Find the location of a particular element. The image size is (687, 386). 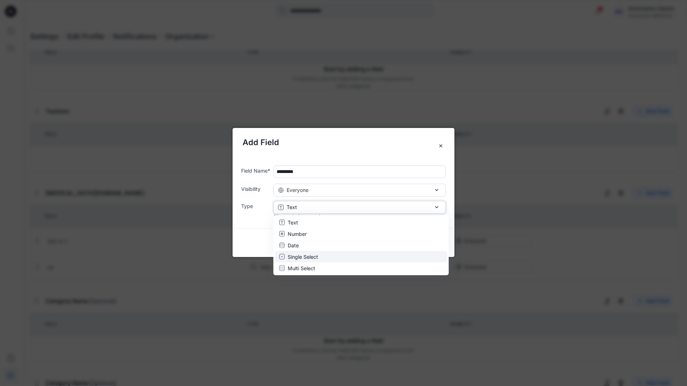

button: Close is located at coordinates (441, 146).